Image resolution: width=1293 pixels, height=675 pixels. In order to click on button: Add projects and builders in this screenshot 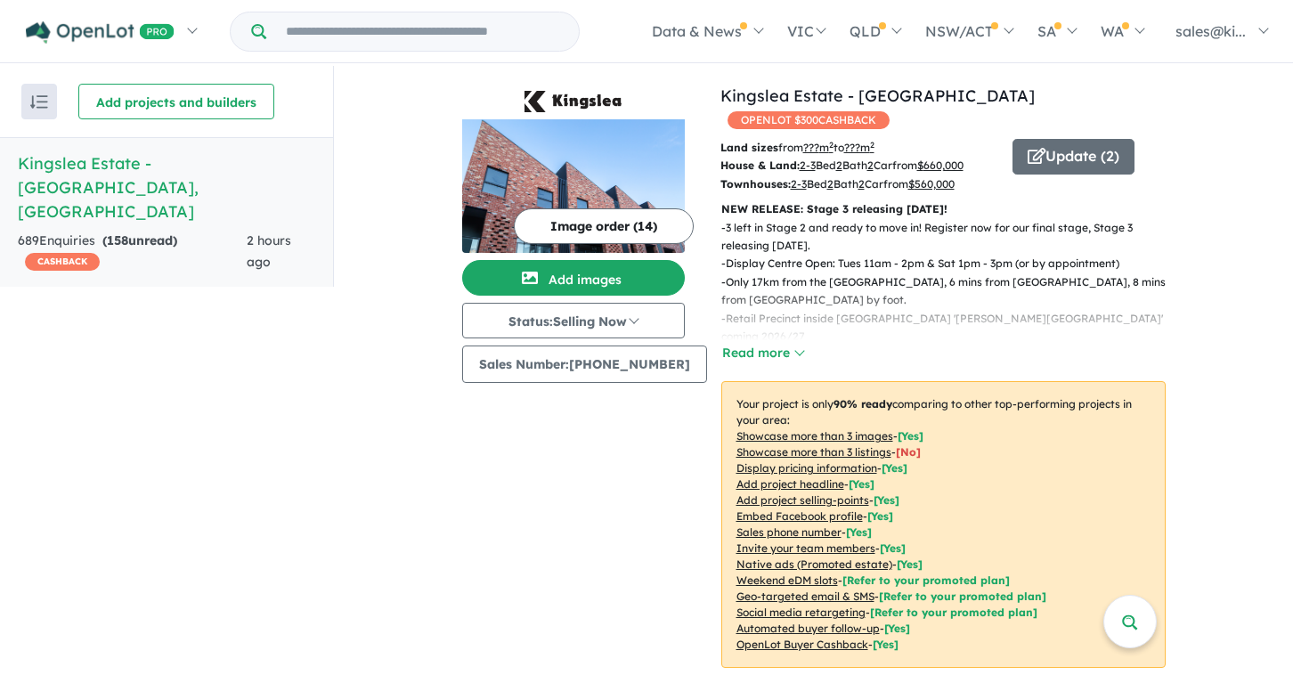, I will do `click(176, 102)`.